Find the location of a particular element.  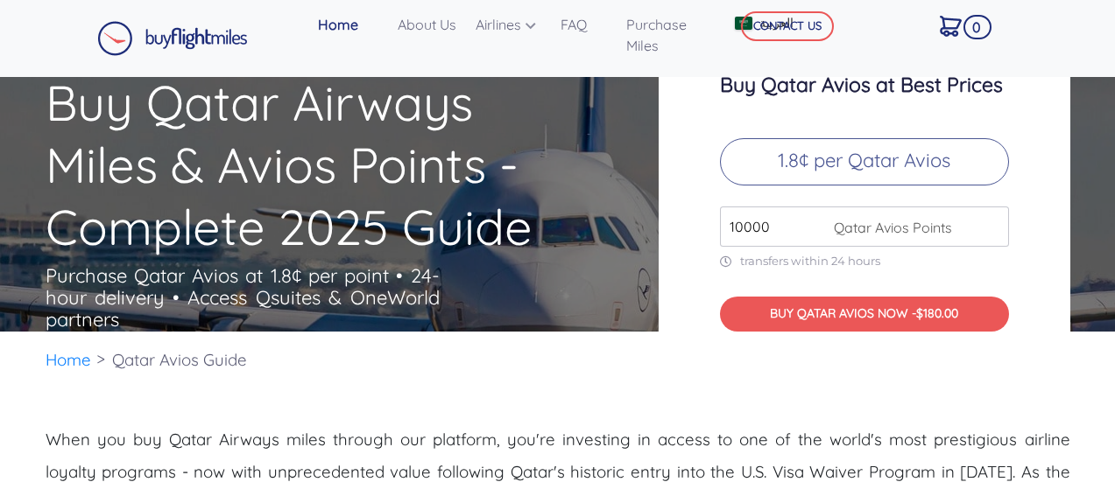

span: 0 is located at coordinates (977, 27).